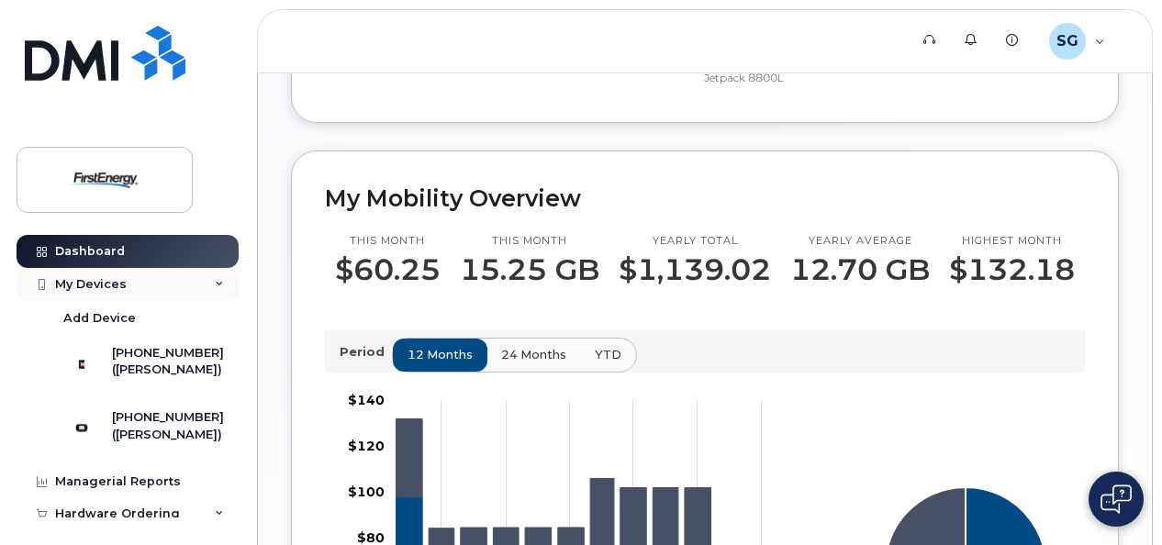 This screenshot has width=1162, height=545. Describe the element at coordinates (365, 352) in the screenshot. I see `p: Period` at that location.